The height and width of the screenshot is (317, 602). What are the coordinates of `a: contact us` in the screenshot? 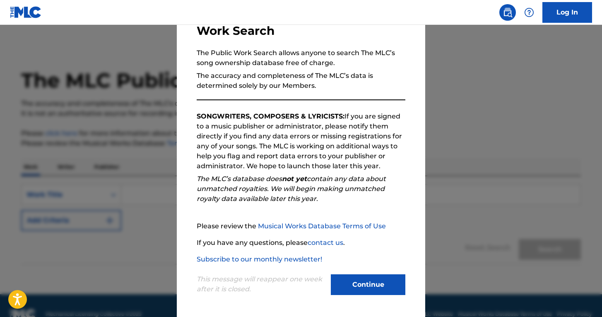 It's located at (325, 242).